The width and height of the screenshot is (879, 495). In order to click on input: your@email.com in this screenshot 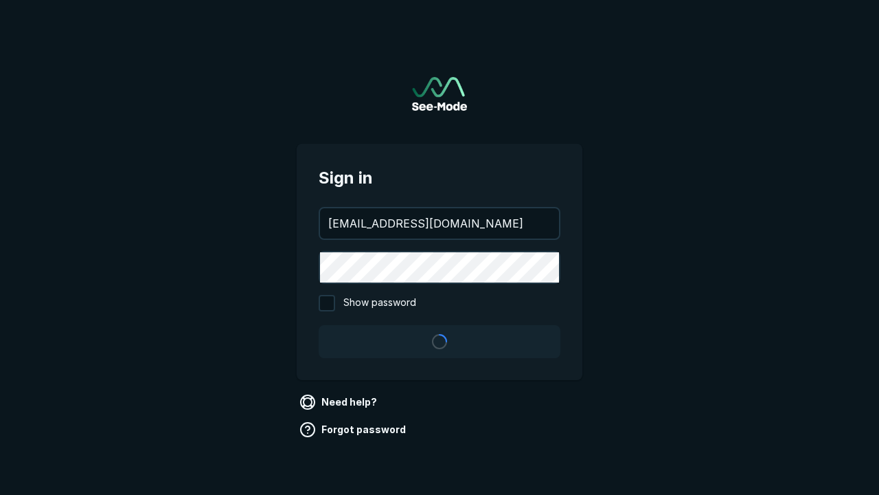, I will do `click(440, 223)`.